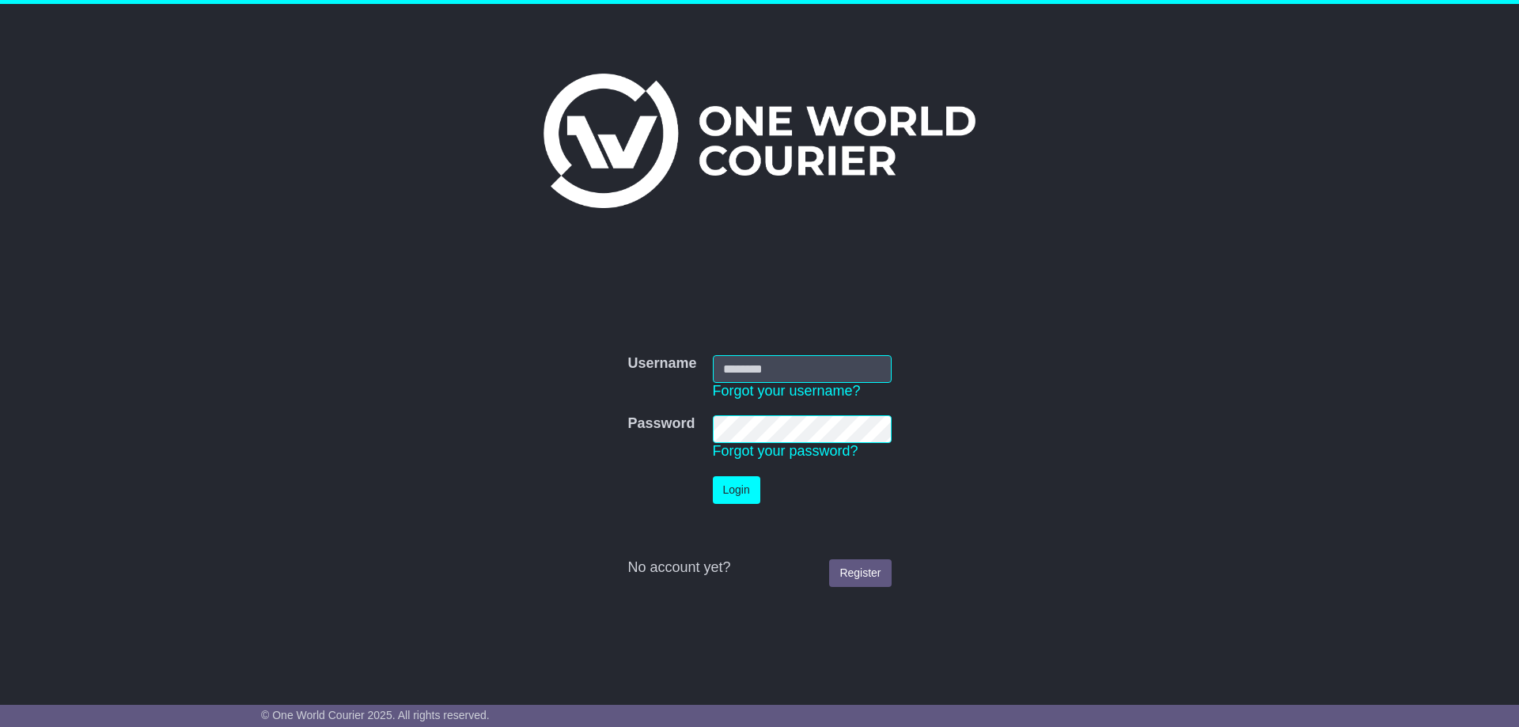 The image size is (1519, 727). Describe the element at coordinates (759, 568) in the screenshot. I see `div: No account yet?` at that location.